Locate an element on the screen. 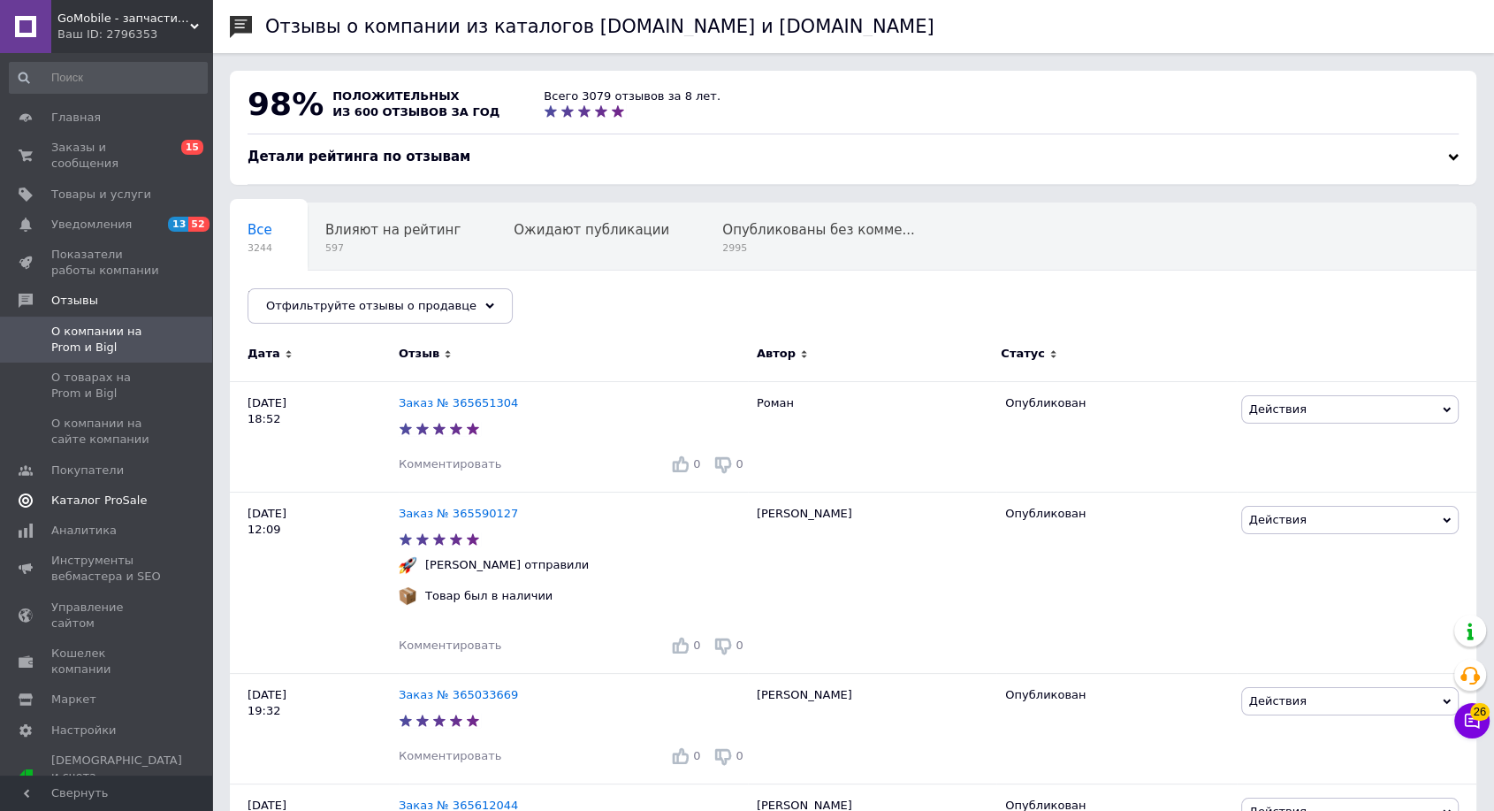  span: Маркет is located at coordinates (73, 699).